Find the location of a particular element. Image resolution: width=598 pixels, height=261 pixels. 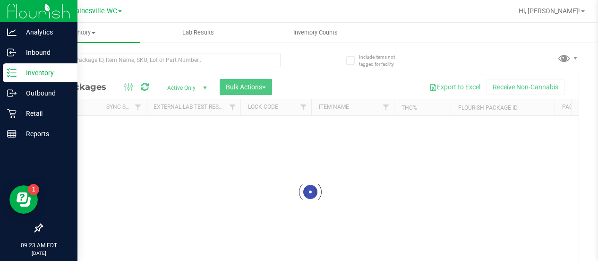

inline-svg: Inventory is located at coordinates (12, 73).